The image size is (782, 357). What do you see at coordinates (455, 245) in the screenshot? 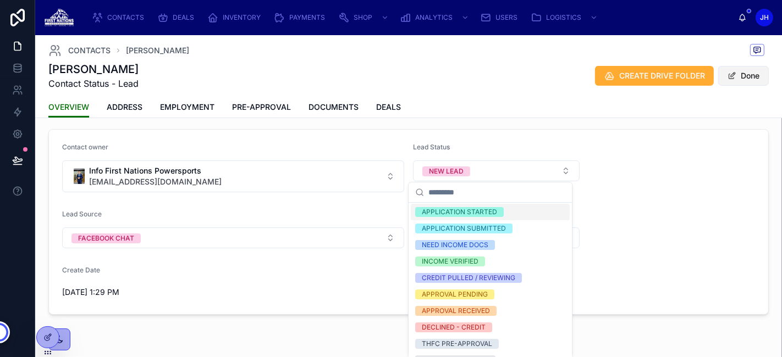
I see `div: NEED INCOME DOCS` at bounding box center [455, 245].